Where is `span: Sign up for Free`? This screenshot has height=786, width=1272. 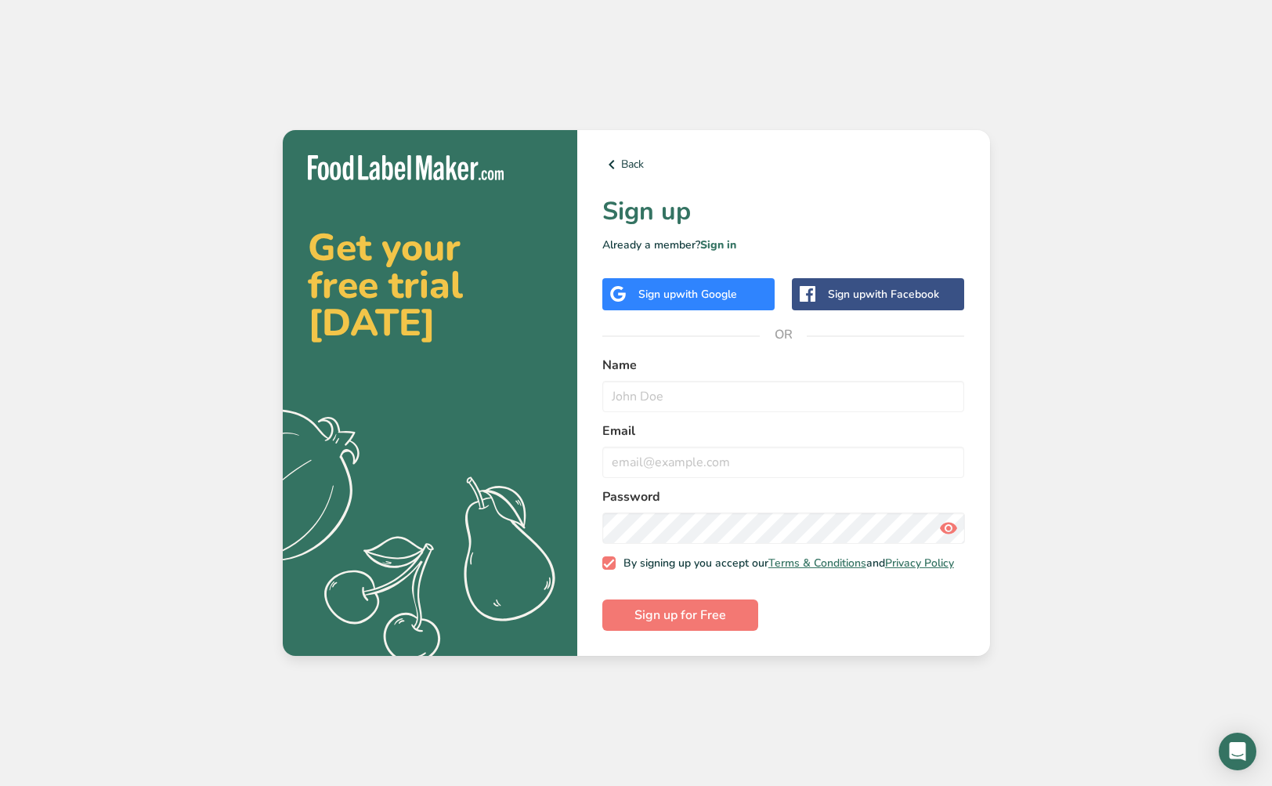
span: Sign up for Free is located at coordinates (680, 615).